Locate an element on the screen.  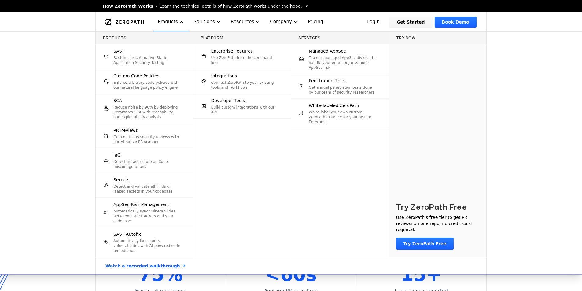
button: Products is located at coordinates (171, 22).